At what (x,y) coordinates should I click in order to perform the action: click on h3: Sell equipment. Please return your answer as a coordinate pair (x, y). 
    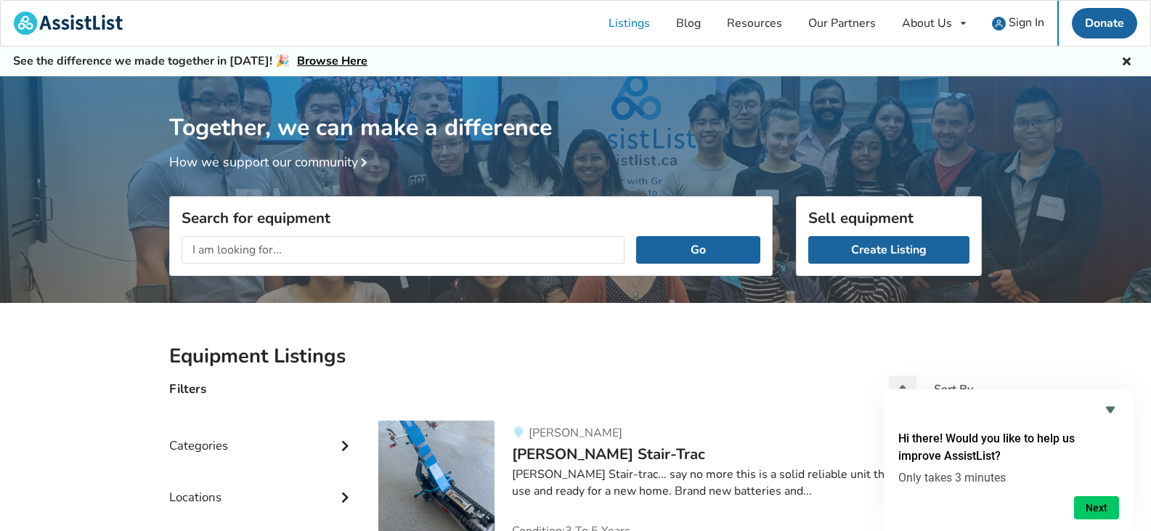
    Looking at the image, I should click on (889, 218).